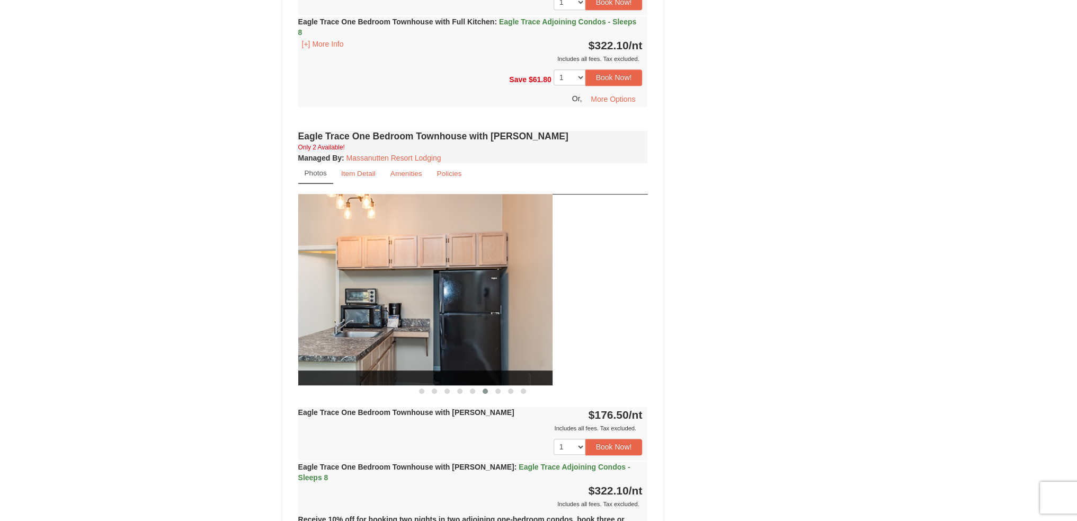 Image resolution: width=1077 pixels, height=521 pixels. Describe the element at coordinates (577, 98) in the screenshot. I see `span: Or,` at that location.